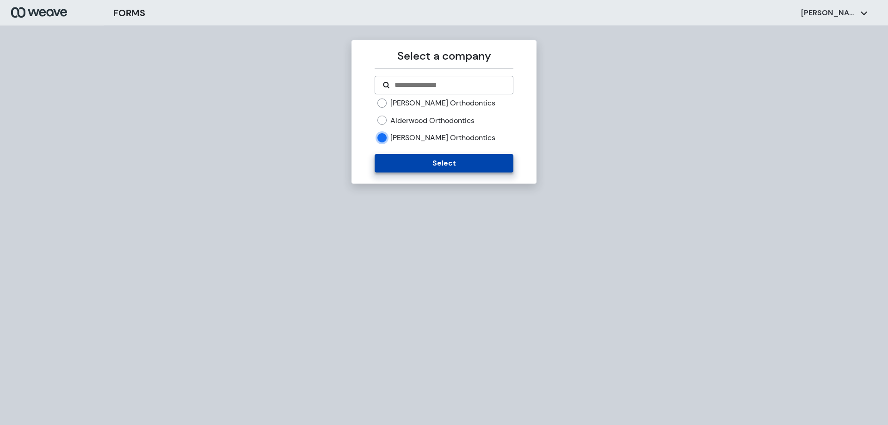  I want to click on button: Select, so click(444, 163).